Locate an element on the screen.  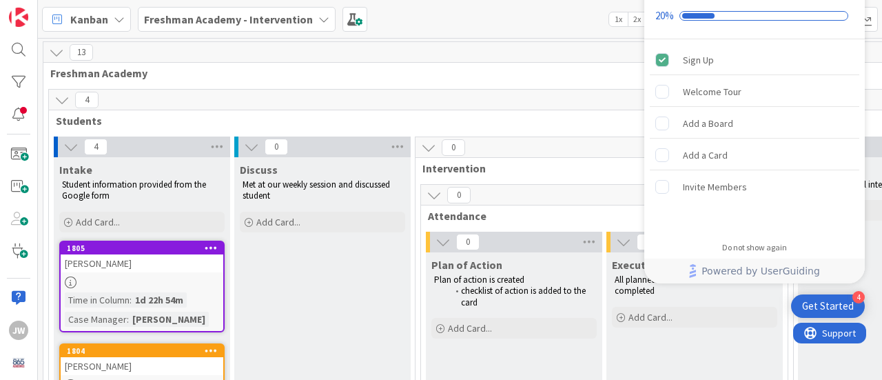
span: Discuss is located at coordinates (258, 170).